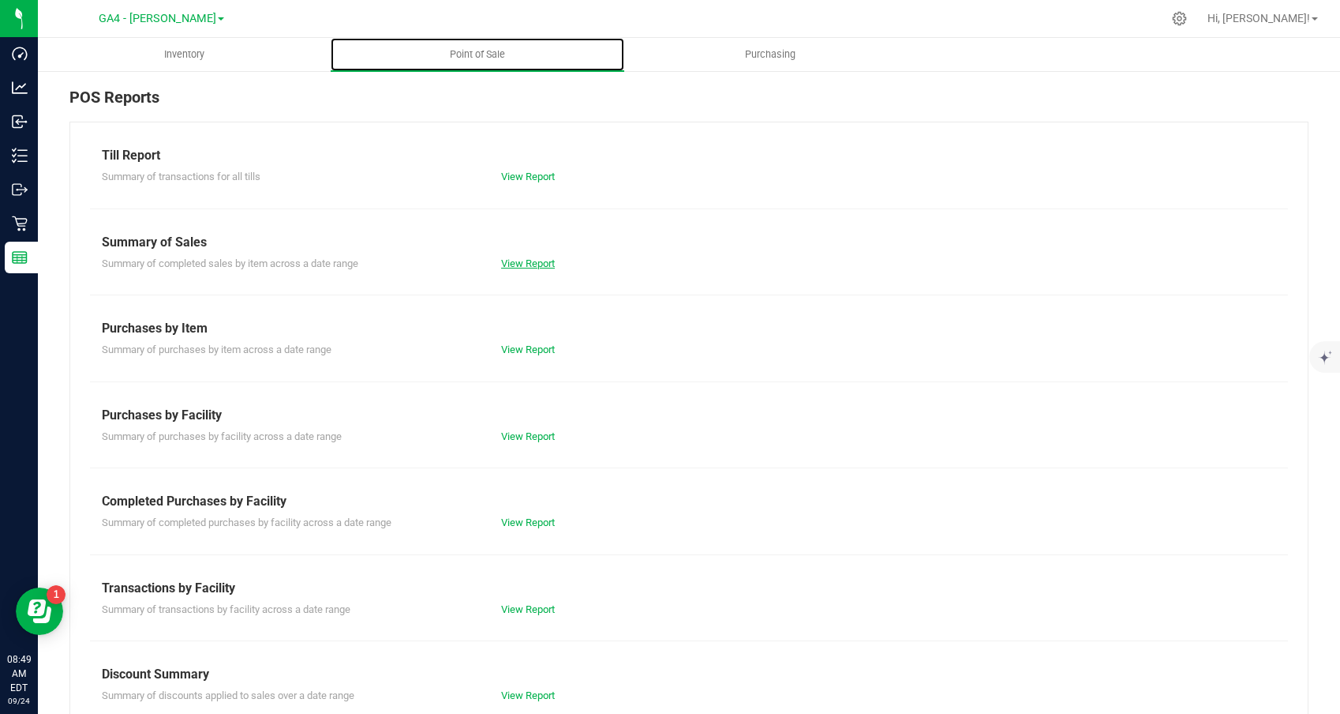  What do you see at coordinates (19, 673) in the screenshot?
I see `p: 08:49 AM EDT` at bounding box center [19, 673].